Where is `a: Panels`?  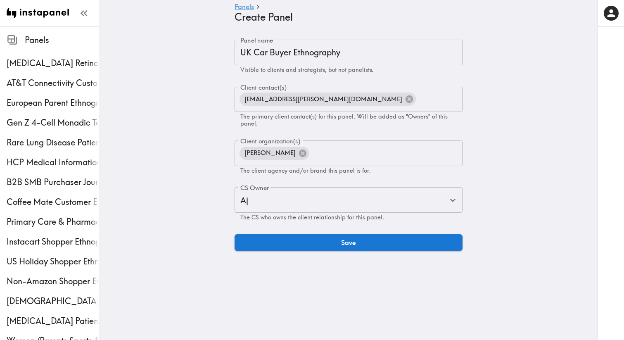
a: Panels is located at coordinates (244, 7).